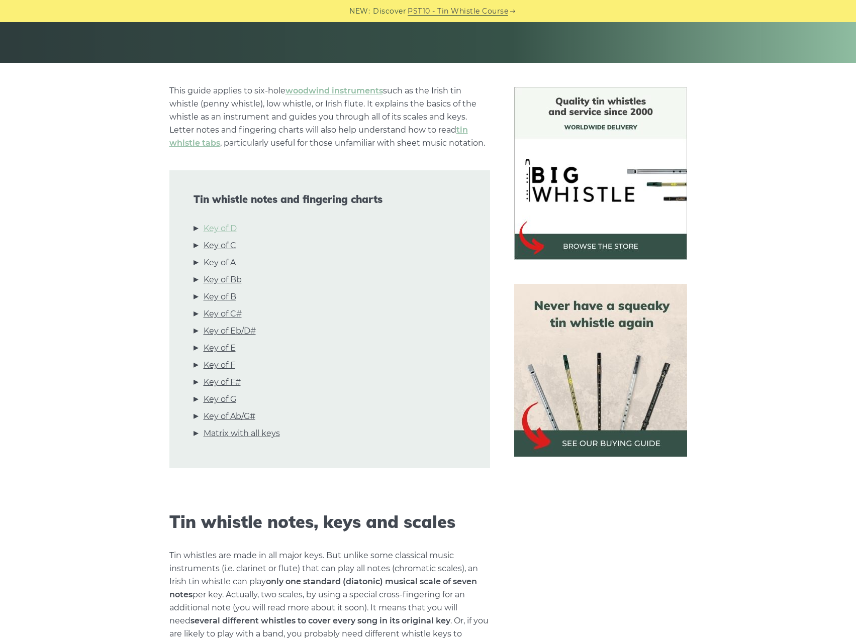 This screenshot has width=856, height=638. I want to click on a: Key of C#, so click(223, 314).